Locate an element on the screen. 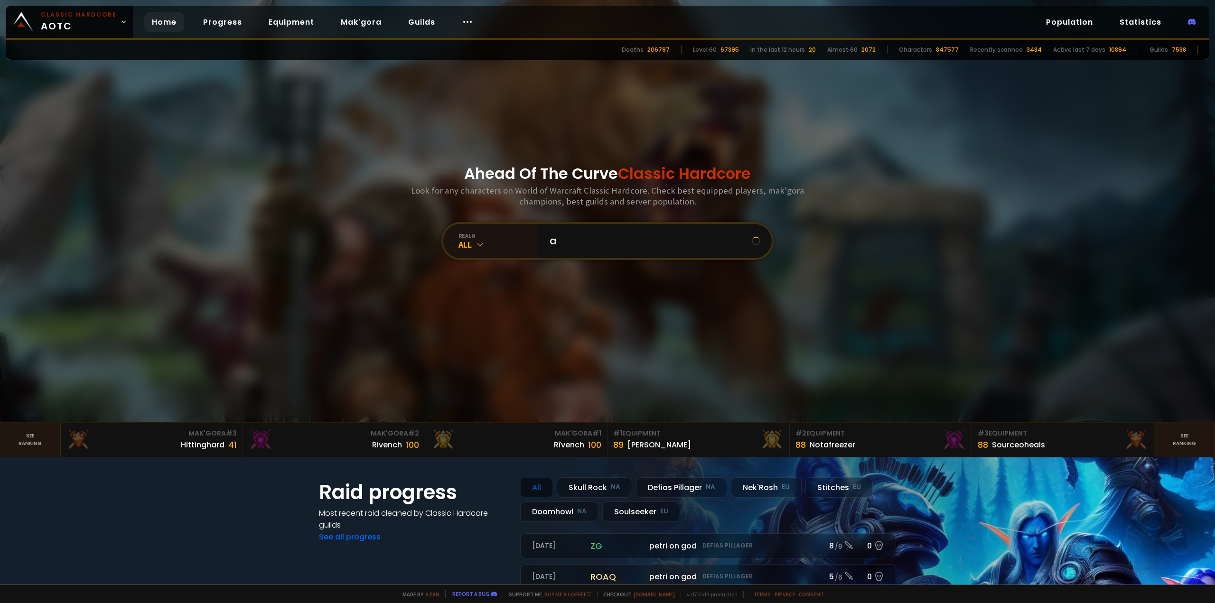 The width and height of the screenshot is (1215, 603). div: 89 is located at coordinates (618, 445).